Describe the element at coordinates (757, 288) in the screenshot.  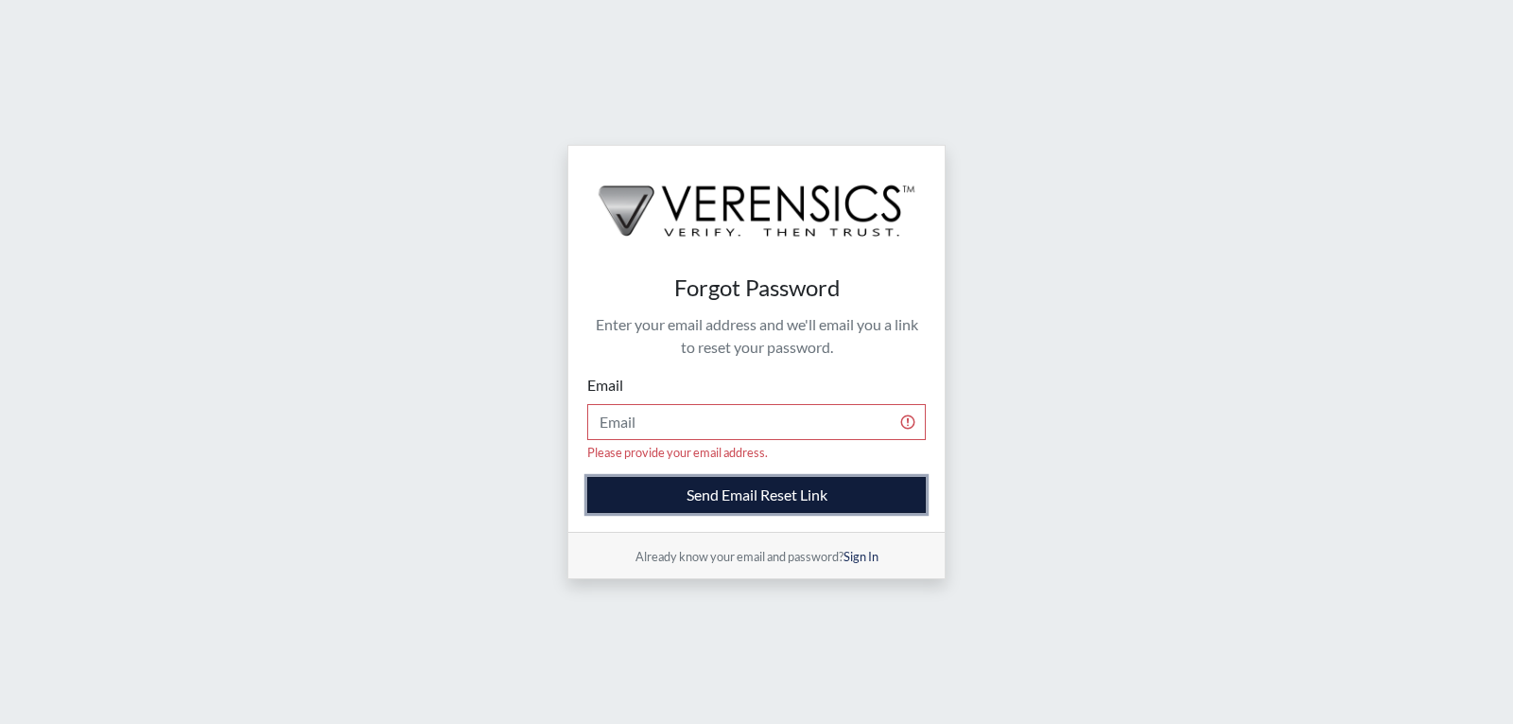
I see `h4: Forgot Password` at that location.